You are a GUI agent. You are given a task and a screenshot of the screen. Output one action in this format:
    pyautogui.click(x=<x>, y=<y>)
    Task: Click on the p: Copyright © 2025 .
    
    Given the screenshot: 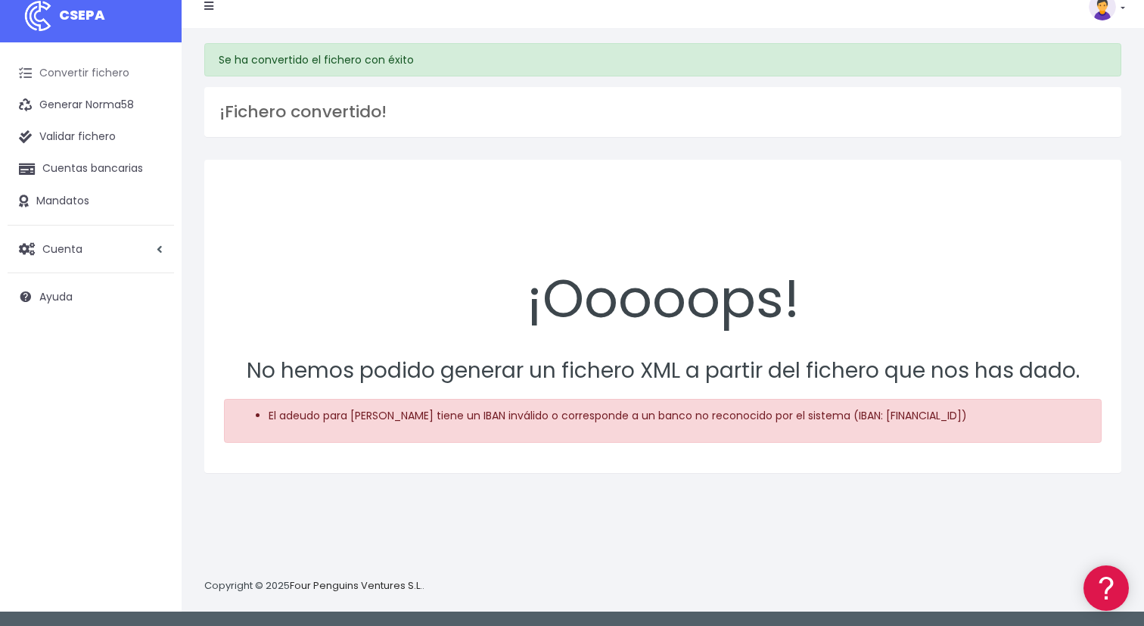 What is the action you would take?
    pyautogui.click(x=314, y=586)
    